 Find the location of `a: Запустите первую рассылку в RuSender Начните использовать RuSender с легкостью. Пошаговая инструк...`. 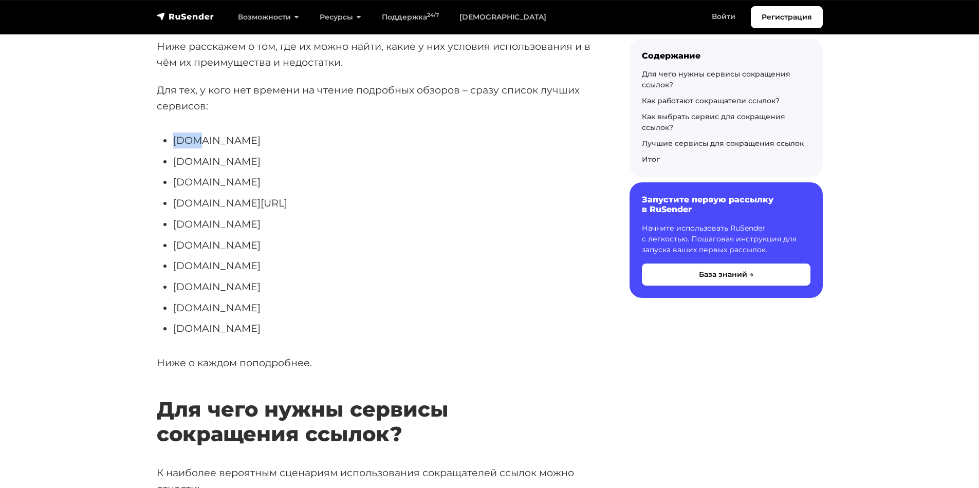

a: Запустите первую рассылку в RuSender Начните использовать RuSender с легкостью. Пошаговая инструк... is located at coordinates (726, 240).